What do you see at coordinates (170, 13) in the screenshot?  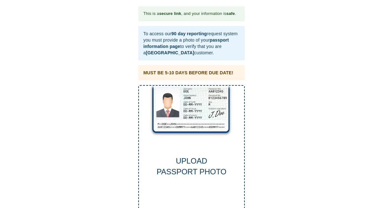 I see `b: secure link` at bounding box center [170, 13].